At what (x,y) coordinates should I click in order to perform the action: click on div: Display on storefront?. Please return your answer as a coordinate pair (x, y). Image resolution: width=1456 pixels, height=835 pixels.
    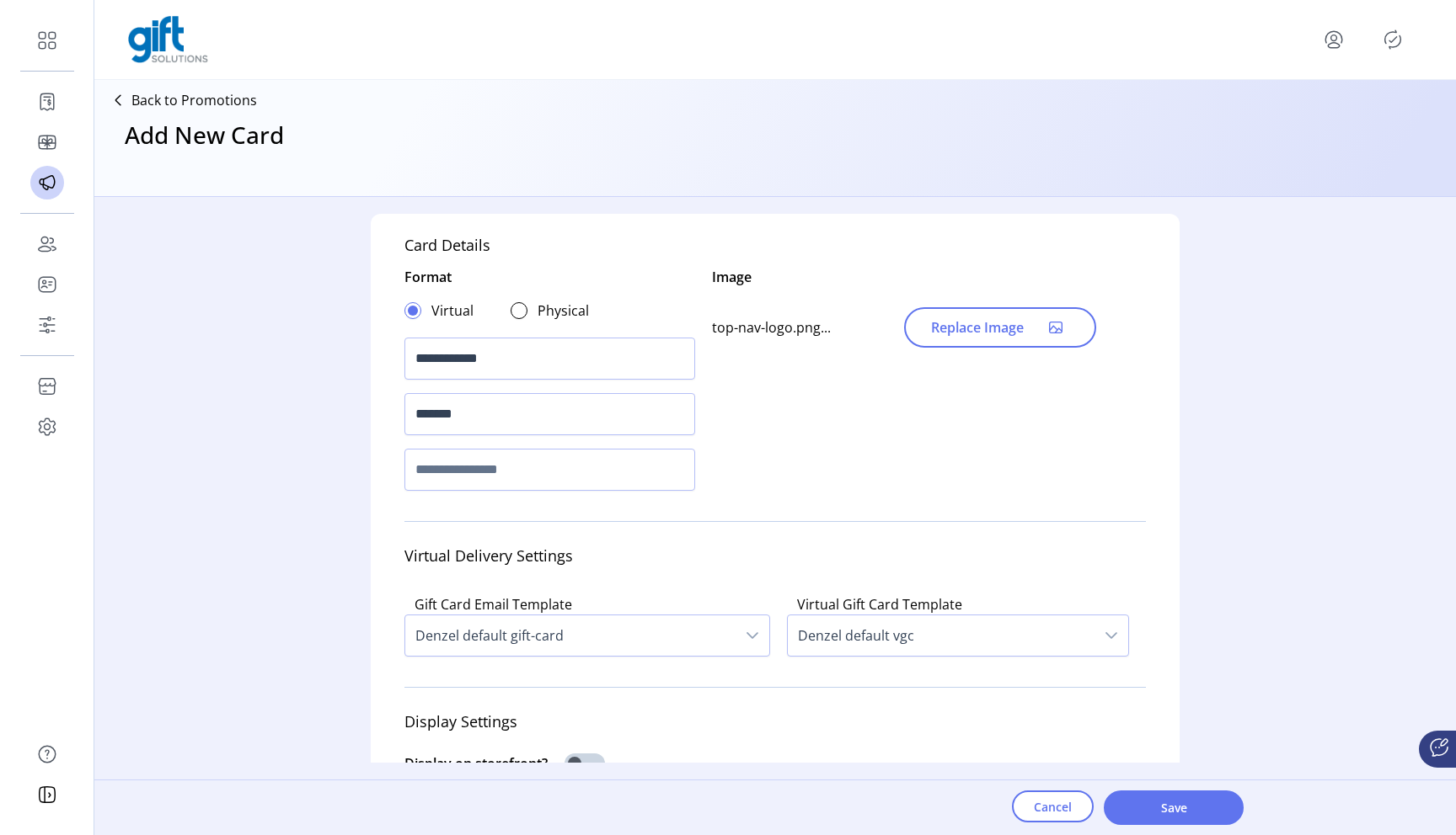
    Looking at the image, I should click on (476, 766).